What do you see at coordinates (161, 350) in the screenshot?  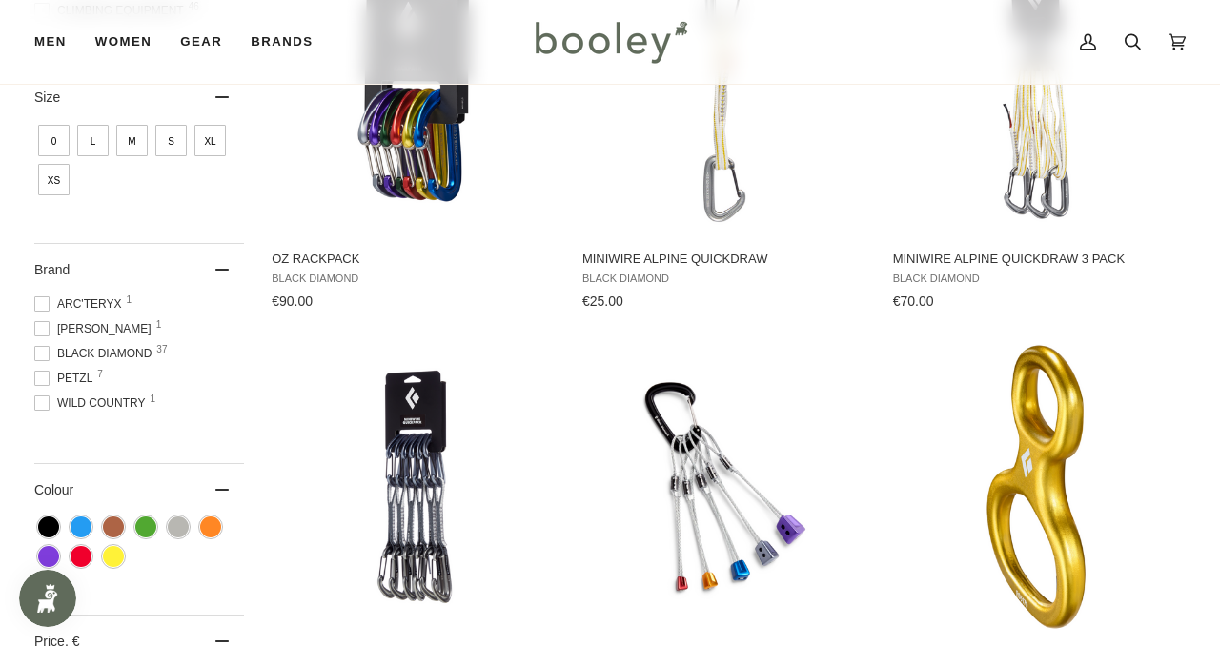 I see `span: 37` at bounding box center [161, 350].